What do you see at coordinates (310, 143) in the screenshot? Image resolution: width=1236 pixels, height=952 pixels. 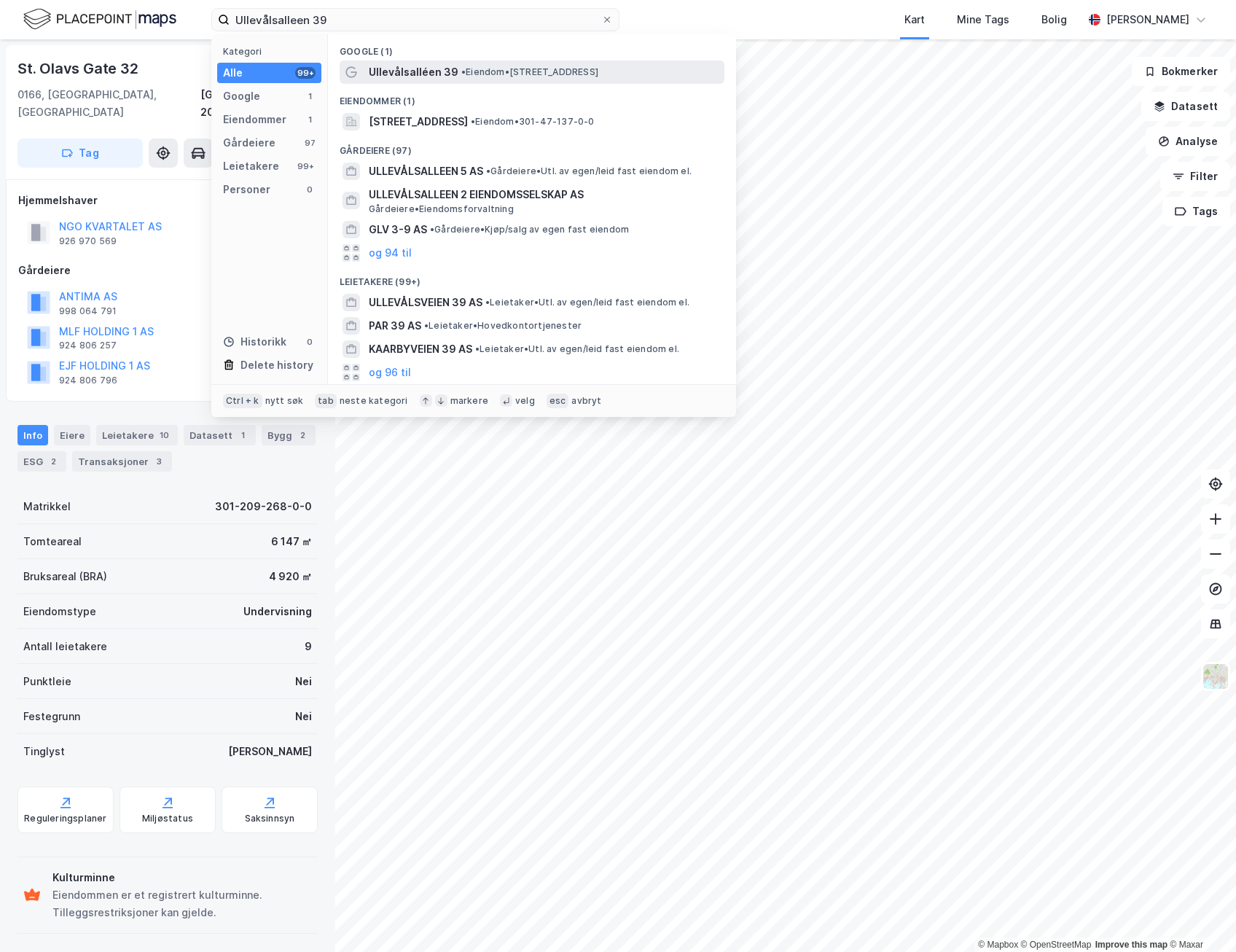 I see `div: 97` at bounding box center [310, 143].